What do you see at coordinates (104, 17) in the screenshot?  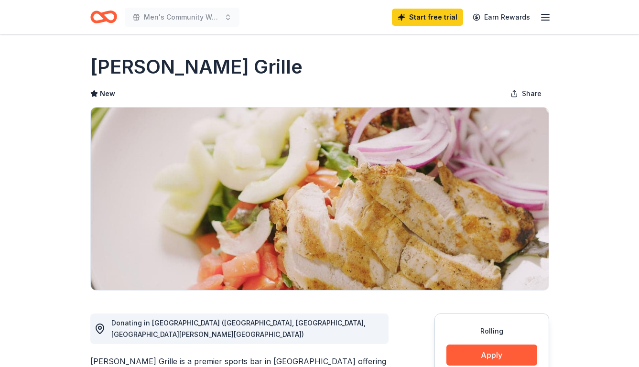 I see `a: Home` at bounding box center [104, 17].